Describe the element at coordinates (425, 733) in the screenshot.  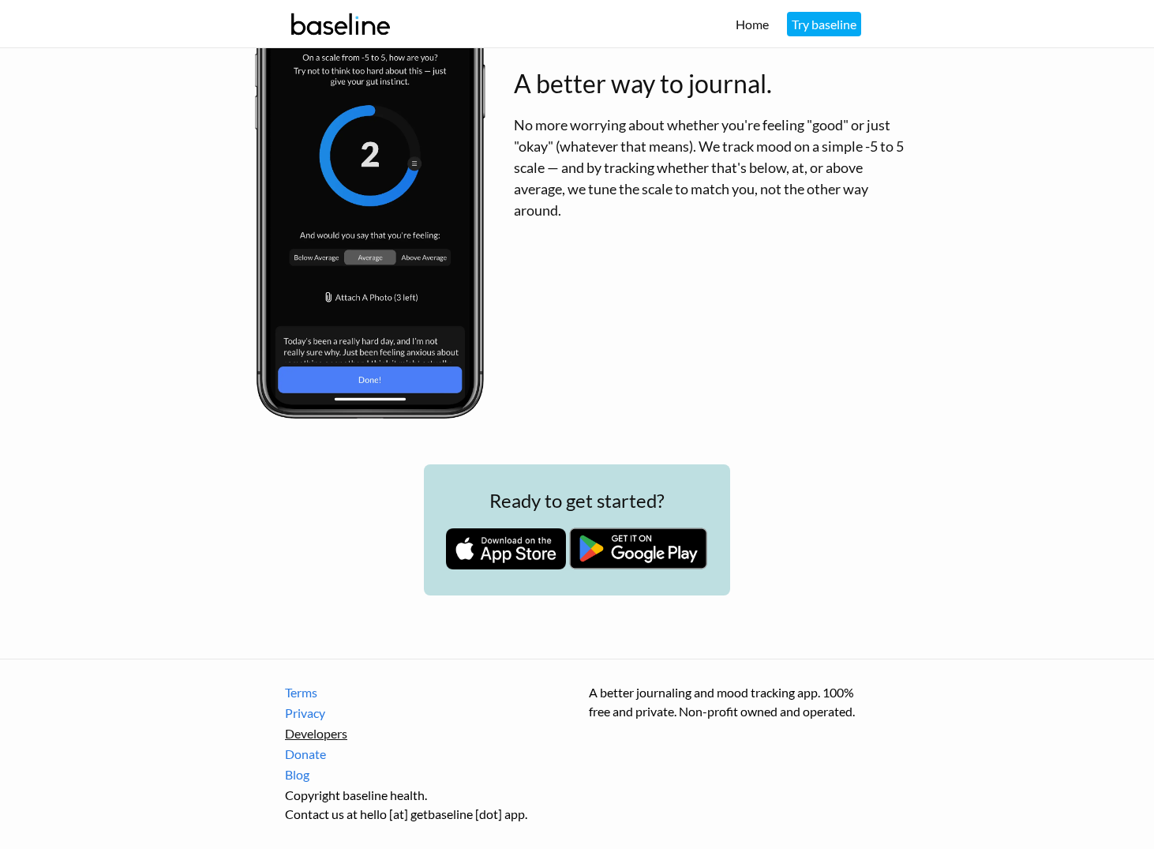
I see `a: Developers` at that location.